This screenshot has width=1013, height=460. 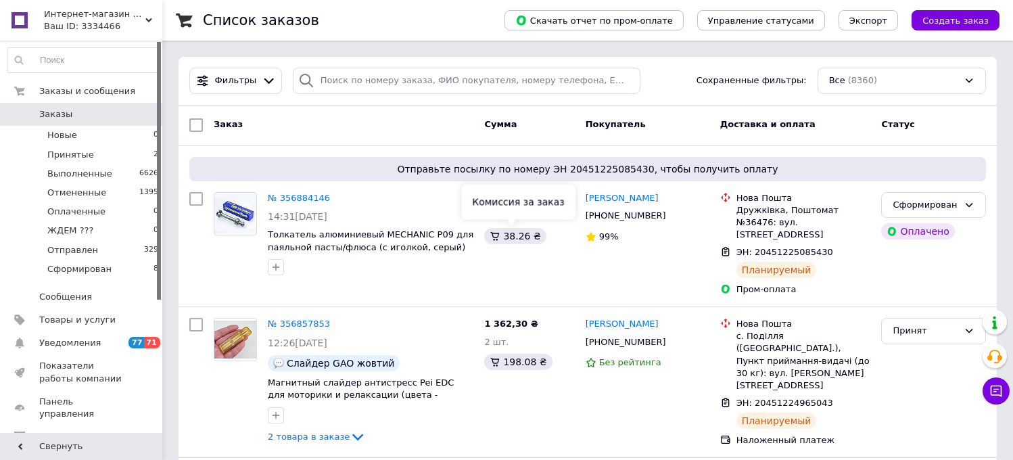 I want to click on span: Статус, so click(x=898, y=124).